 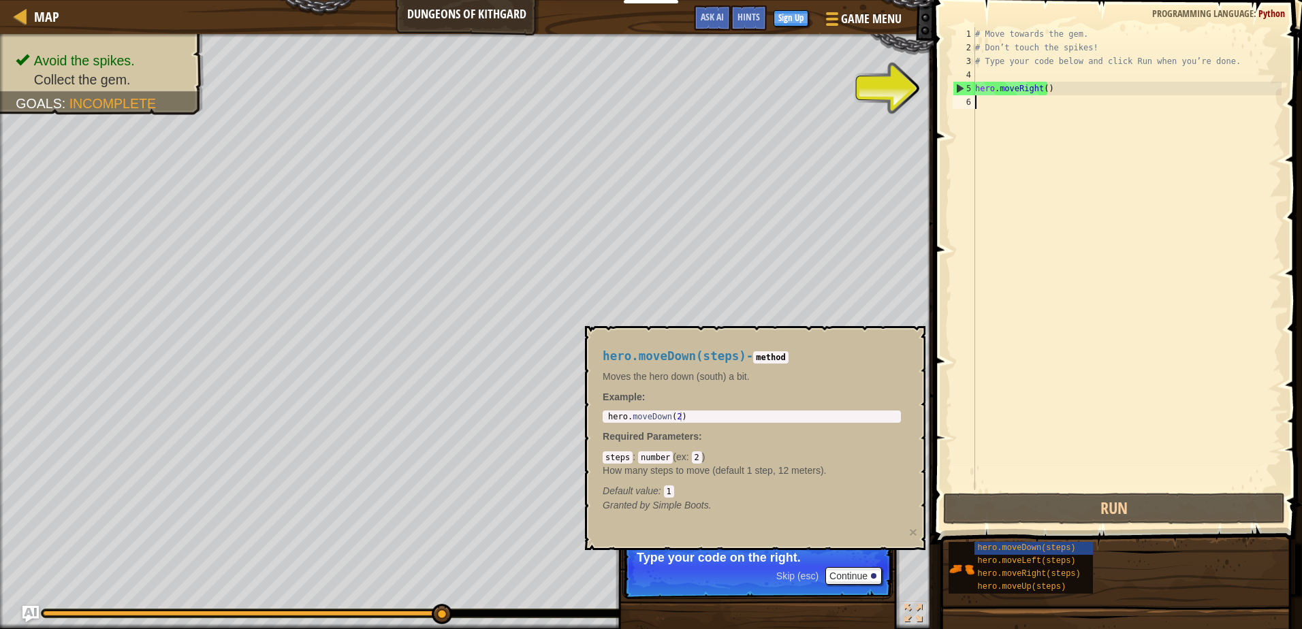 I want to click on p: How many steps to move (default 1 step, 12 meters)., so click(x=752, y=470).